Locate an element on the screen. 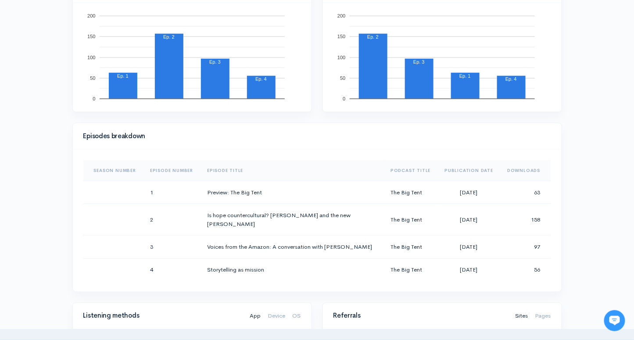  h4: Episodes breakdown is located at coordinates (315, 136).